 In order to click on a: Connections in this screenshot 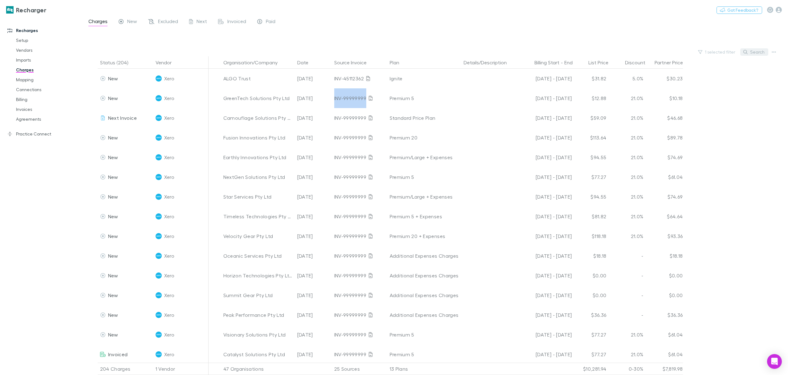, I will do `click(48, 90)`.